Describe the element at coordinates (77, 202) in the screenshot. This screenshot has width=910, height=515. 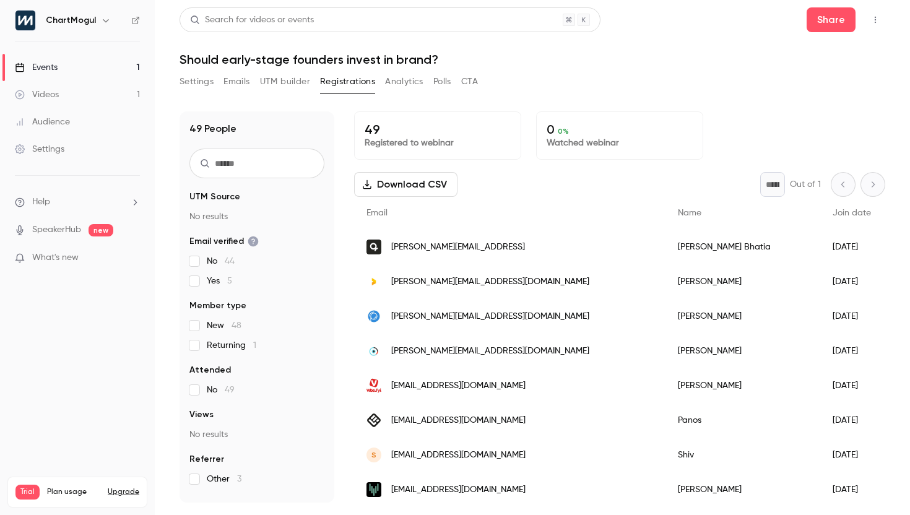
I see `li: help-dropdown-opener` at that location.